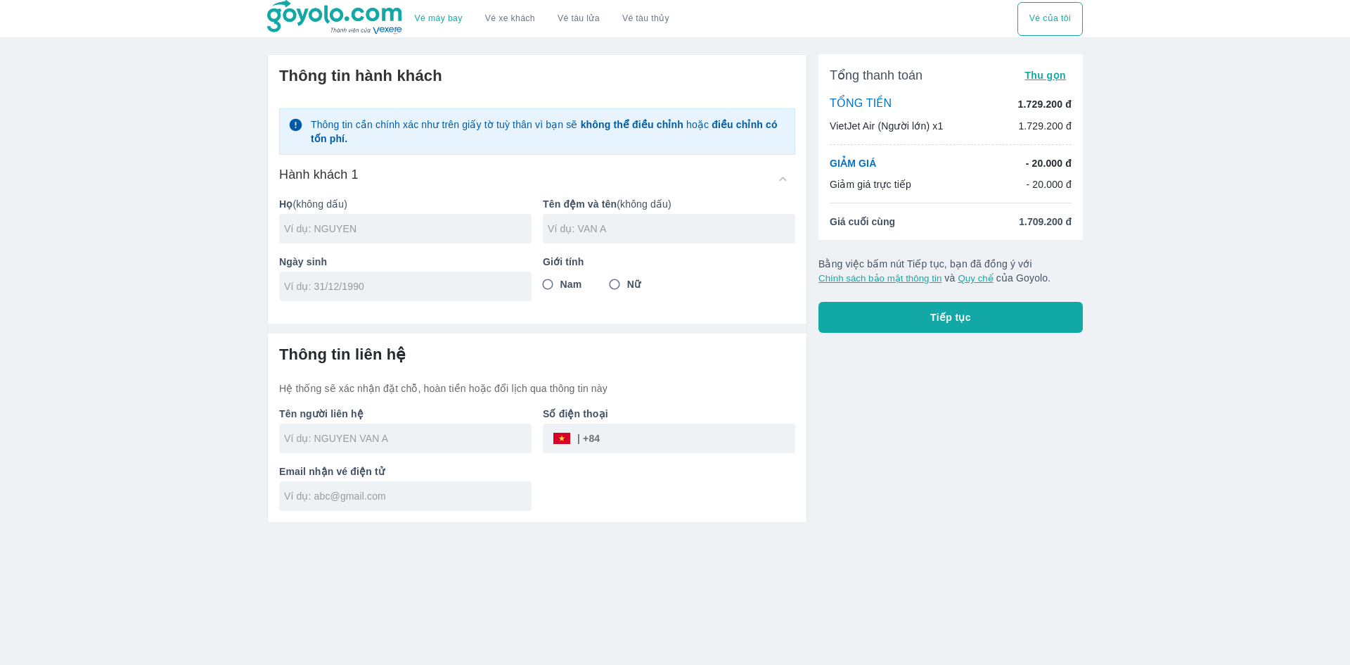  I want to click on button: Vé của tôi, so click(1050, 19).